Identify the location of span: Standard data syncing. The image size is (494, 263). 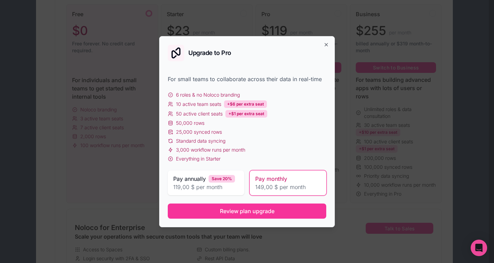
(201, 141).